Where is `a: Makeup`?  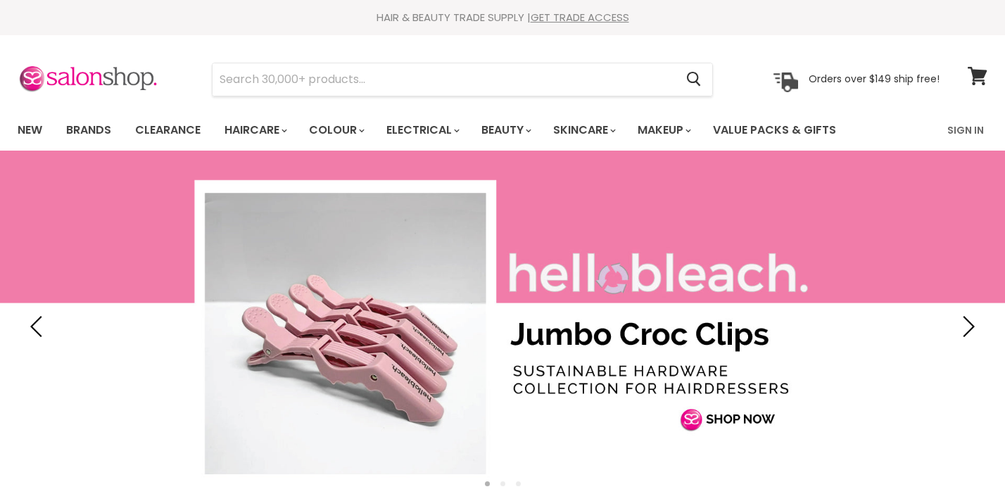
a: Makeup is located at coordinates (663, 130).